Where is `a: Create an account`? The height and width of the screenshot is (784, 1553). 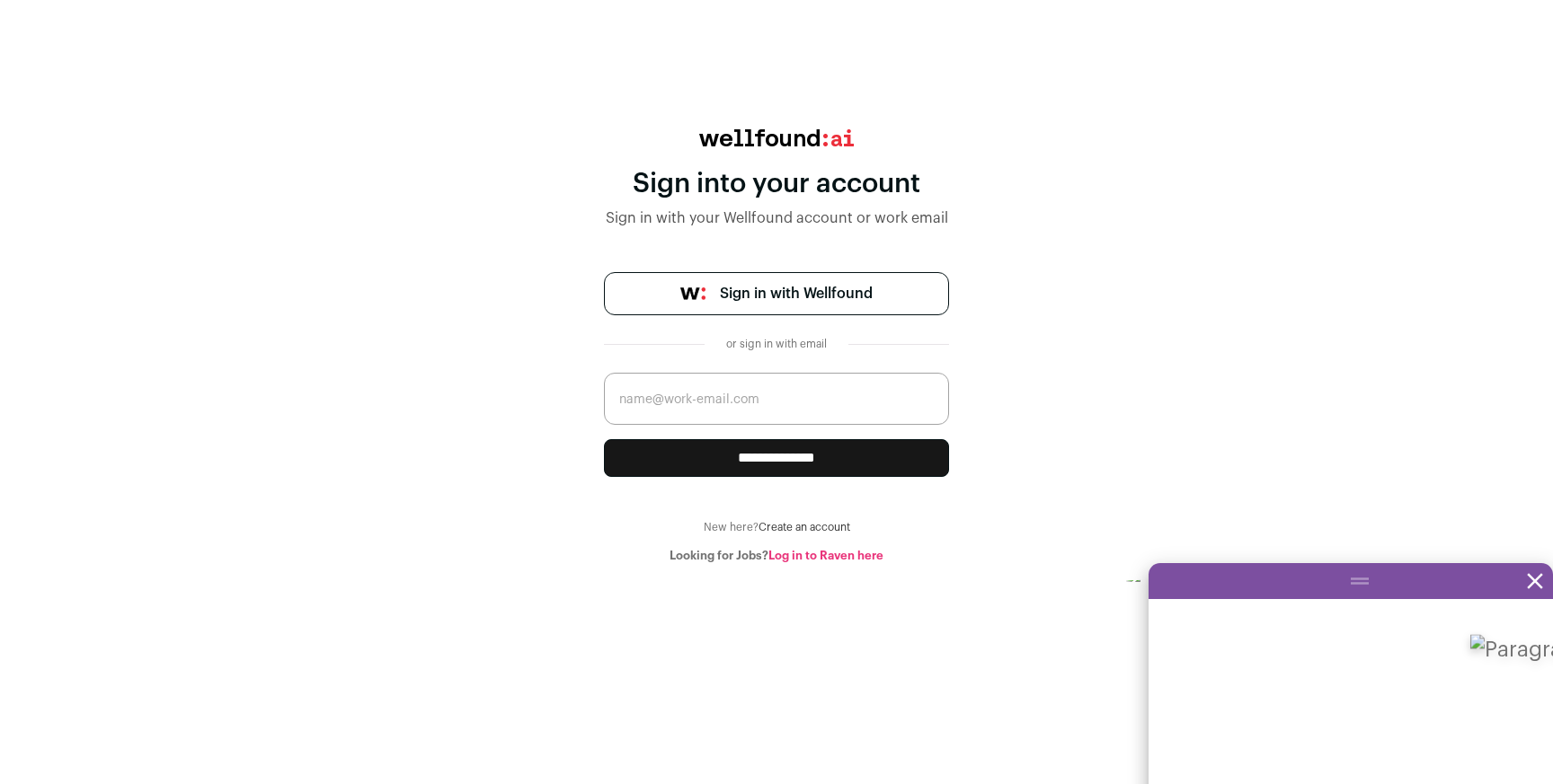
a: Create an account is located at coordinates (804, 527).